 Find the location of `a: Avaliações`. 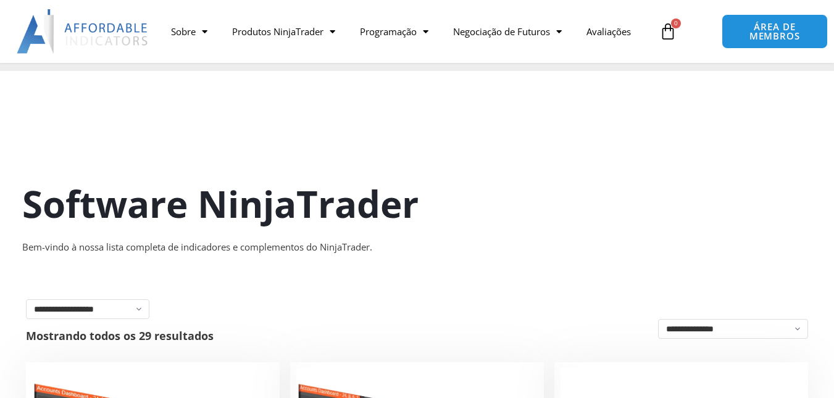

a: Avaliações is located at coordinates (609, 31).